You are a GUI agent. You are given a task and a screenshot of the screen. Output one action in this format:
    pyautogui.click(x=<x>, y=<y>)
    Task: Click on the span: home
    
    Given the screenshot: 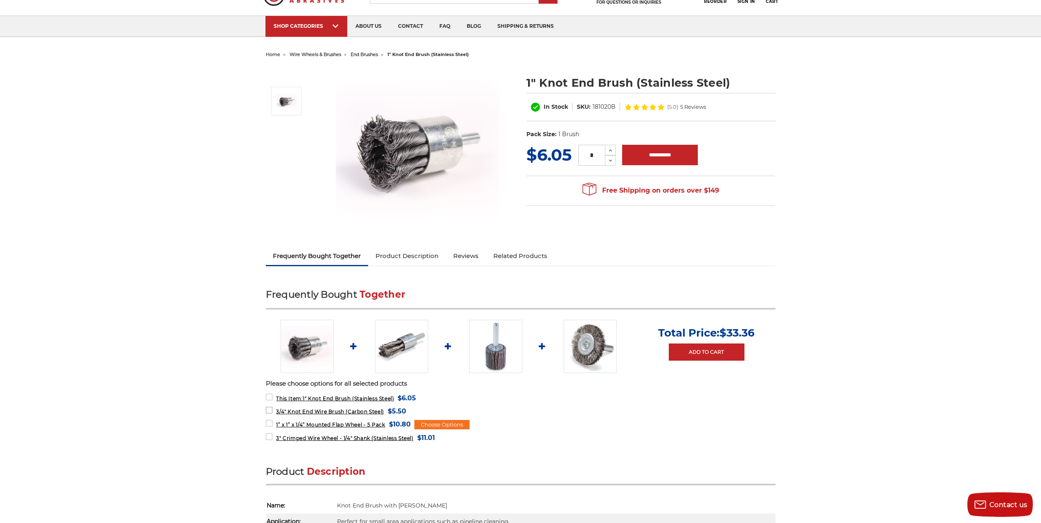 What is the action you would take?
    pyautogui.click(x=273, y=54)
    